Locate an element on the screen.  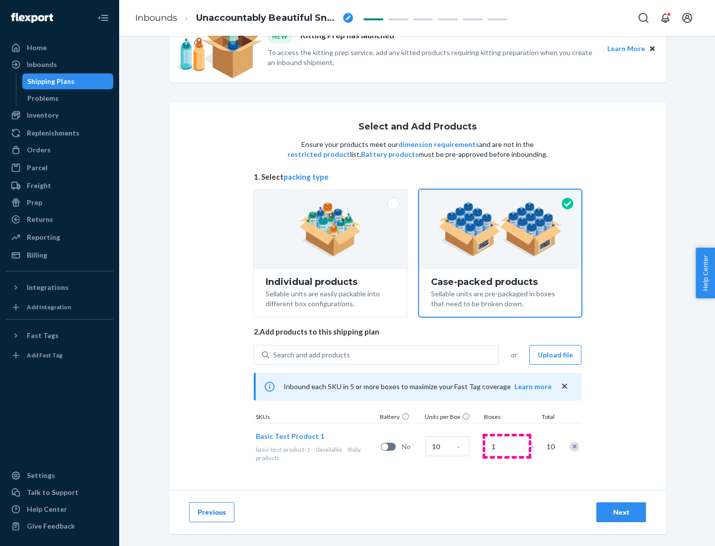
button: Next is located at coordinates (621, 512).